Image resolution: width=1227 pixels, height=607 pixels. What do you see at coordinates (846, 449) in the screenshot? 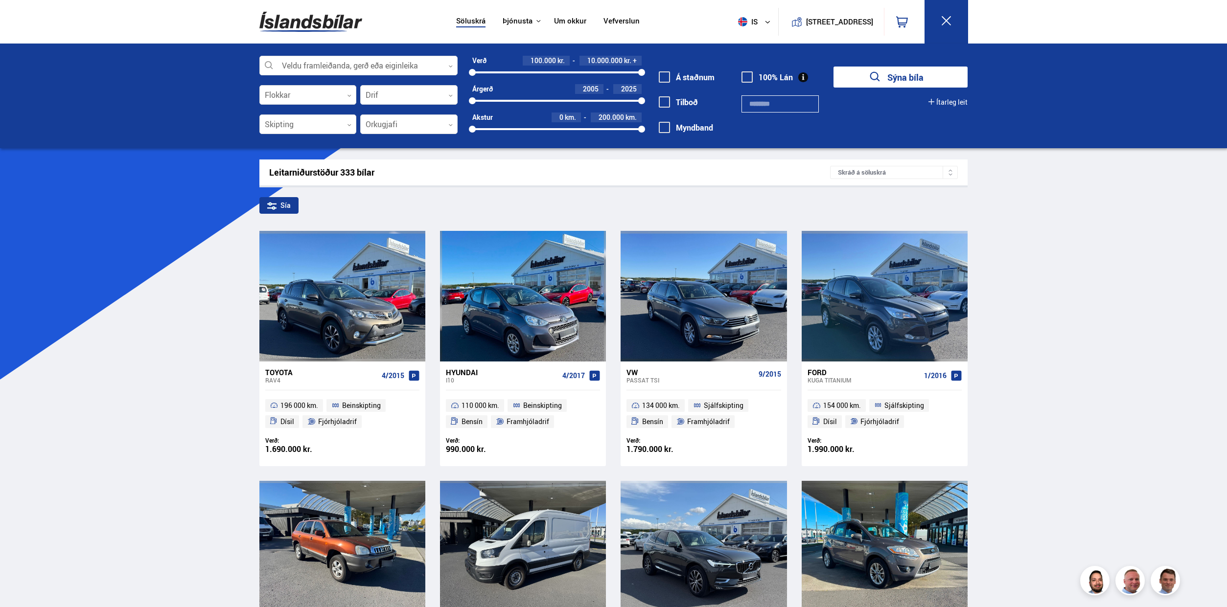
I see `div: 1.990.000 kr.` at bounding box center [846, 449].